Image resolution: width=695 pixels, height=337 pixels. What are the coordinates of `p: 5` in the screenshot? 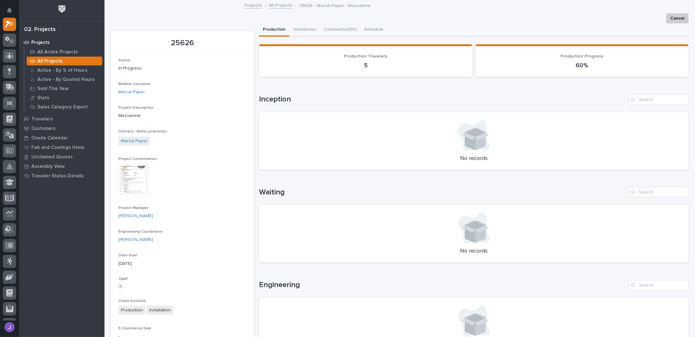 It's located at (365, 66).